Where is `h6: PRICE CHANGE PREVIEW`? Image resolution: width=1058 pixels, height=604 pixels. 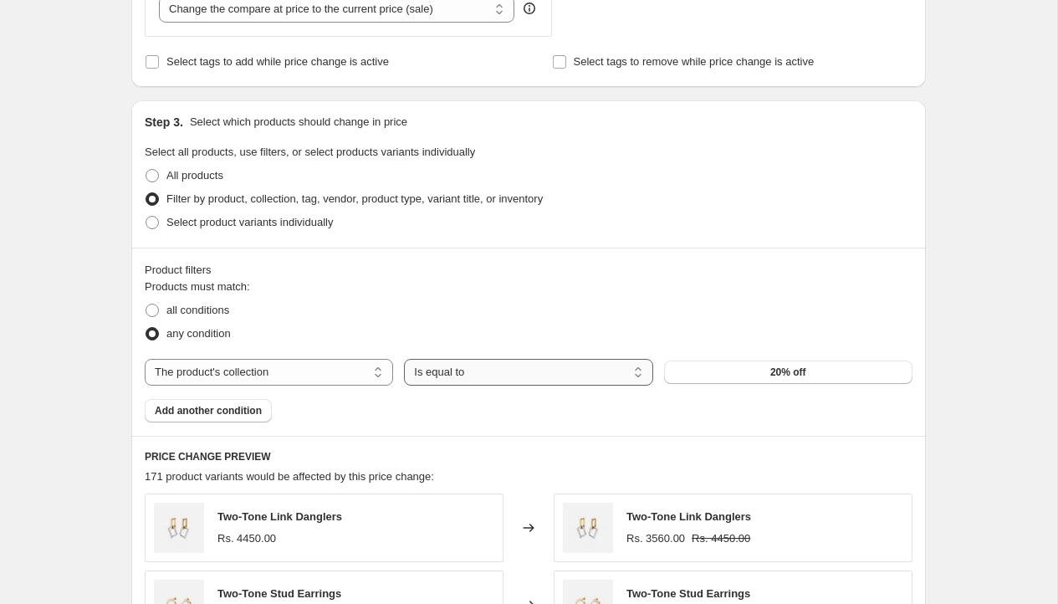 h6: PRICE CHANGE PREVIEW is located at coordinates (529, 457).